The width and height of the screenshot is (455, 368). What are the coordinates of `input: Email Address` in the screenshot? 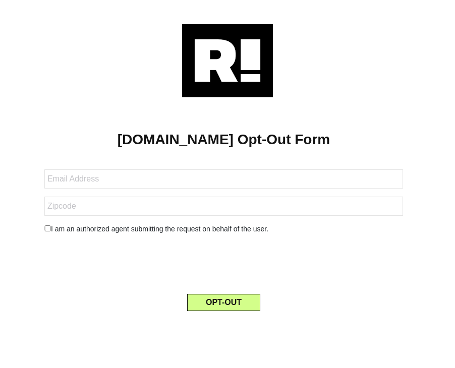 It's located at (223, 179).